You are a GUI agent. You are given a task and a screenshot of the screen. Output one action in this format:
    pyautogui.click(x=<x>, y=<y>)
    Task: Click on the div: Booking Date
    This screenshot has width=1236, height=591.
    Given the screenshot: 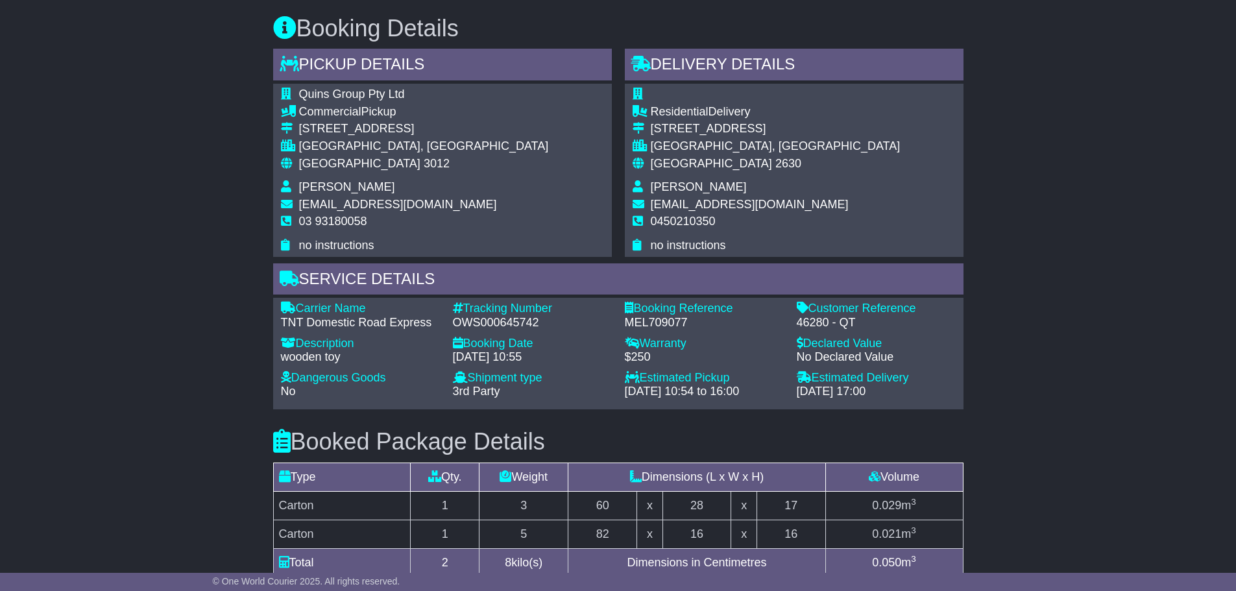 What is the action you would take?
    pyautogui.click(x=532, y=344)
    